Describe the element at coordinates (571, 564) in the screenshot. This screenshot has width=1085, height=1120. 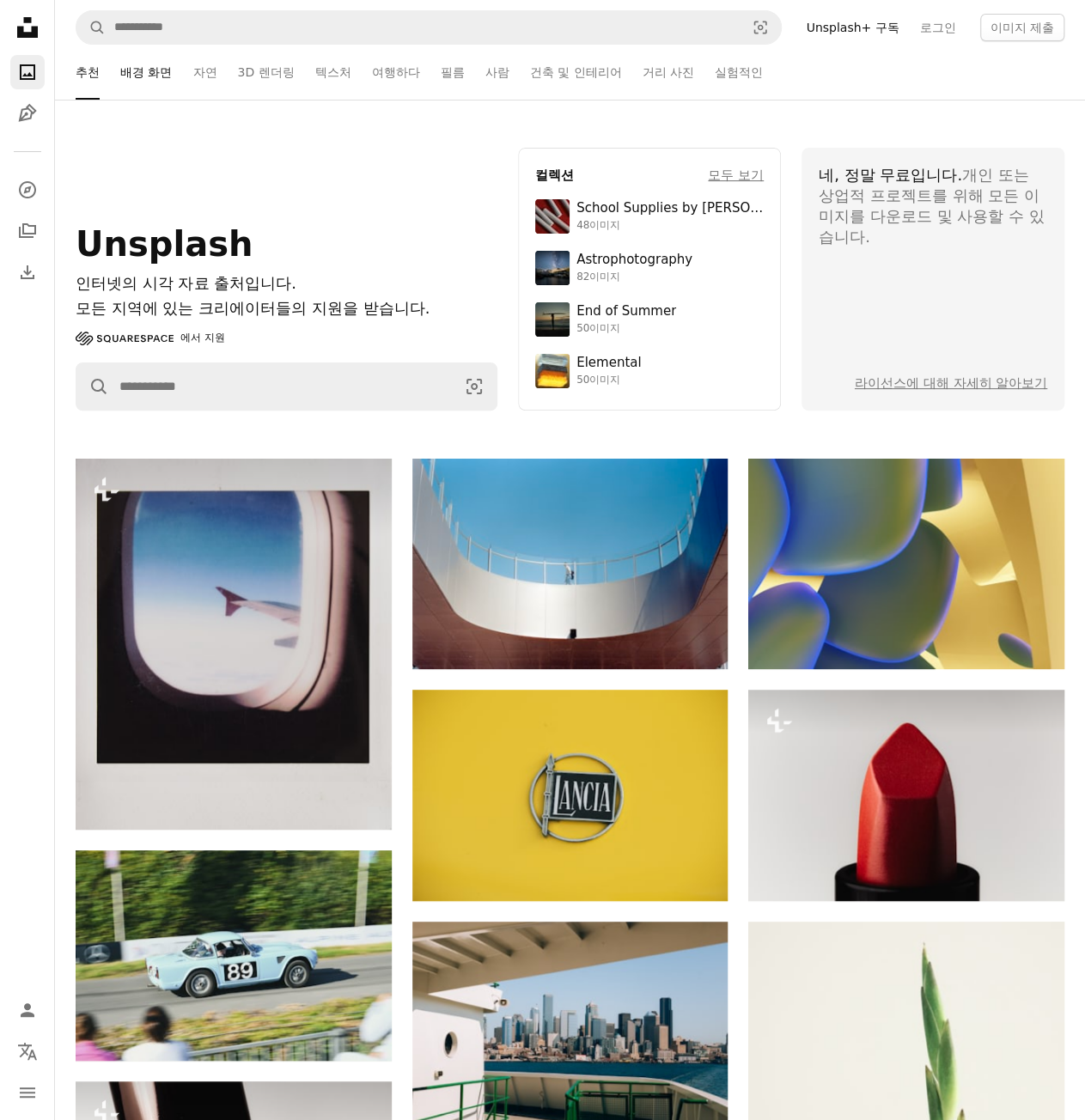
I see `a: 발코니에 사람이 있는 현대 건축` at that location.